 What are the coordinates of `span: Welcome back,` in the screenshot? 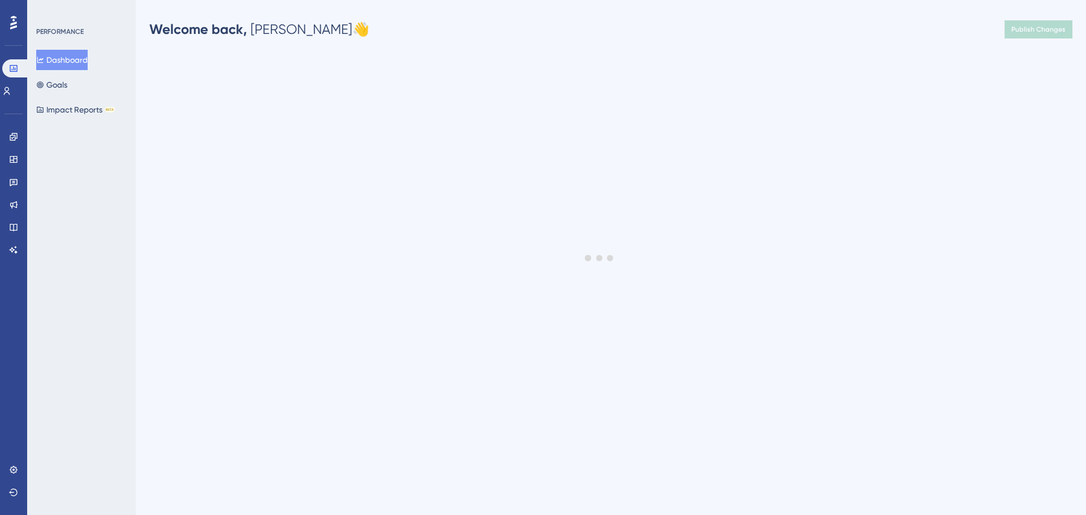 It's located at (198, 29).